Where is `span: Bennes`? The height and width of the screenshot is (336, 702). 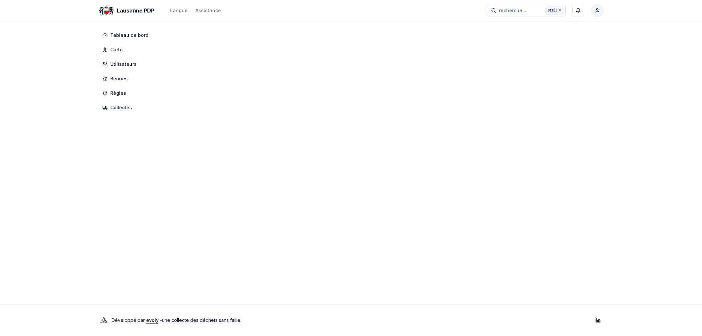
span: Bennes is located at coordinates (119, 79).